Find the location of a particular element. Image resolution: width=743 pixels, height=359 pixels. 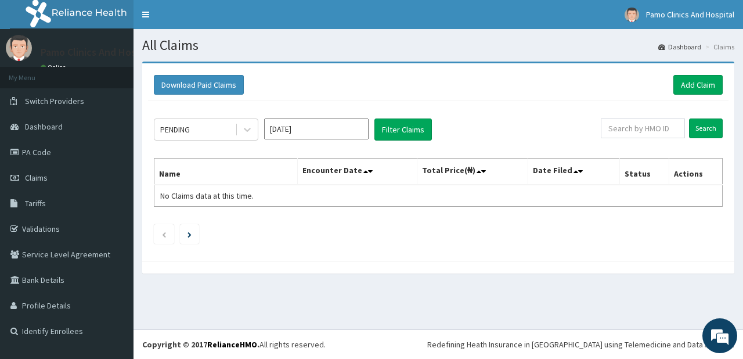

span: Pamo Clinics And Hospital is located at coordinates (690, 15).